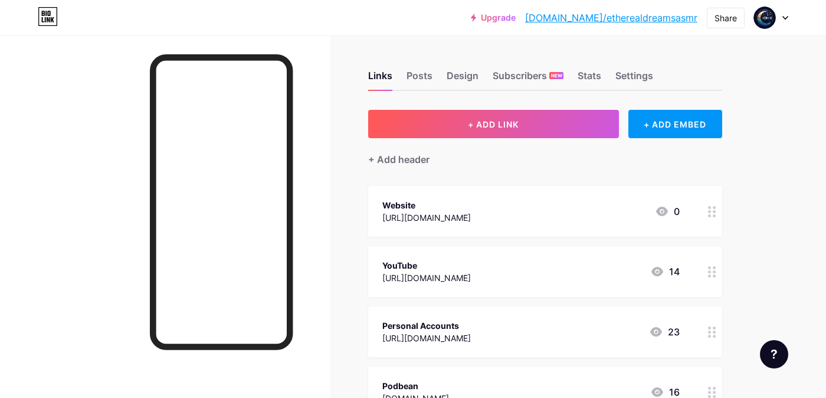 Image resolution: width=826 pixels, height=398 pixels. Describe the element at coordinates (726, 18) in the screenshot. I see `div: Share` at that location.